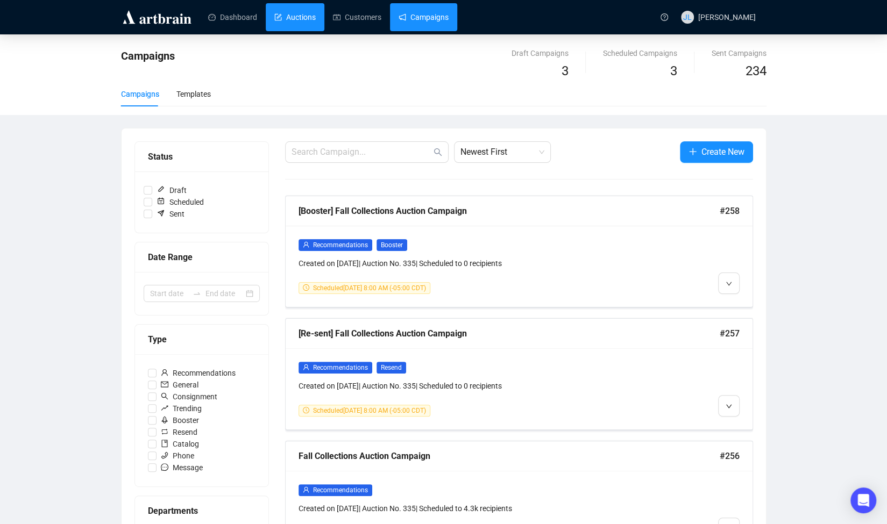  I want to click on span: Consignment, so click(189, 397).